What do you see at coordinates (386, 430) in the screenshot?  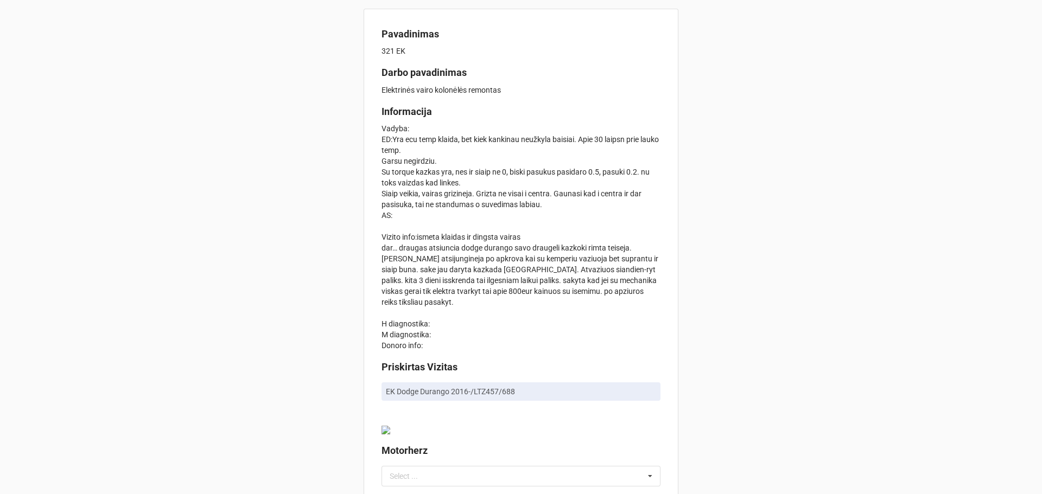 I see `img: banys.evaldas@gmail.com` at bounding box center [386, 430].